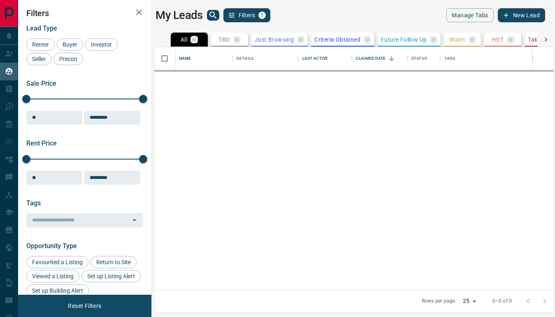 This screenshot has height=317, width=555. What do you see at coordinates (51, 245) in the screenshot?
I see `span: Opportunity Type` at bounding box center [51, 245].